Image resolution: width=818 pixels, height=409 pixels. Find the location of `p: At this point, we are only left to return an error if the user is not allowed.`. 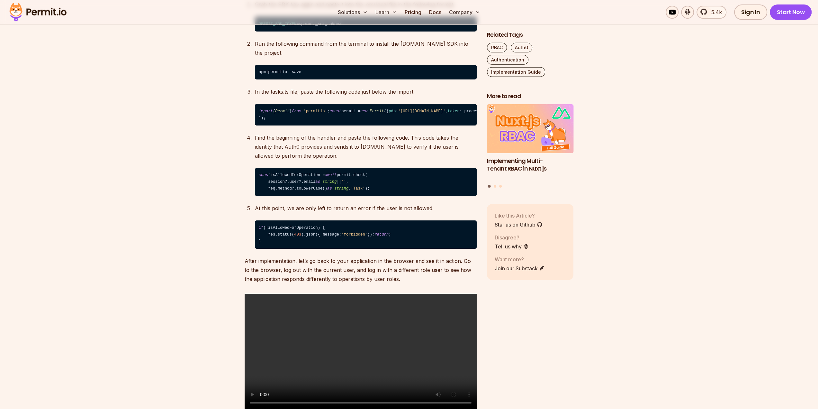

p: At this point, we are only left to return an error if the user is not allowed. is located at coordinates (366, 208).